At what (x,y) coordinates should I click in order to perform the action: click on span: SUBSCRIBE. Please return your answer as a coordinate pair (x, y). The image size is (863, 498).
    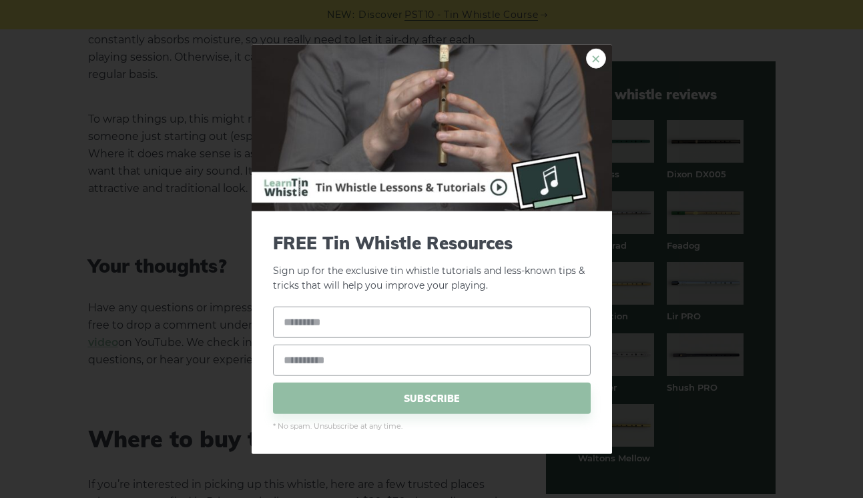
    Looking at the image, I should click on (432, 398).